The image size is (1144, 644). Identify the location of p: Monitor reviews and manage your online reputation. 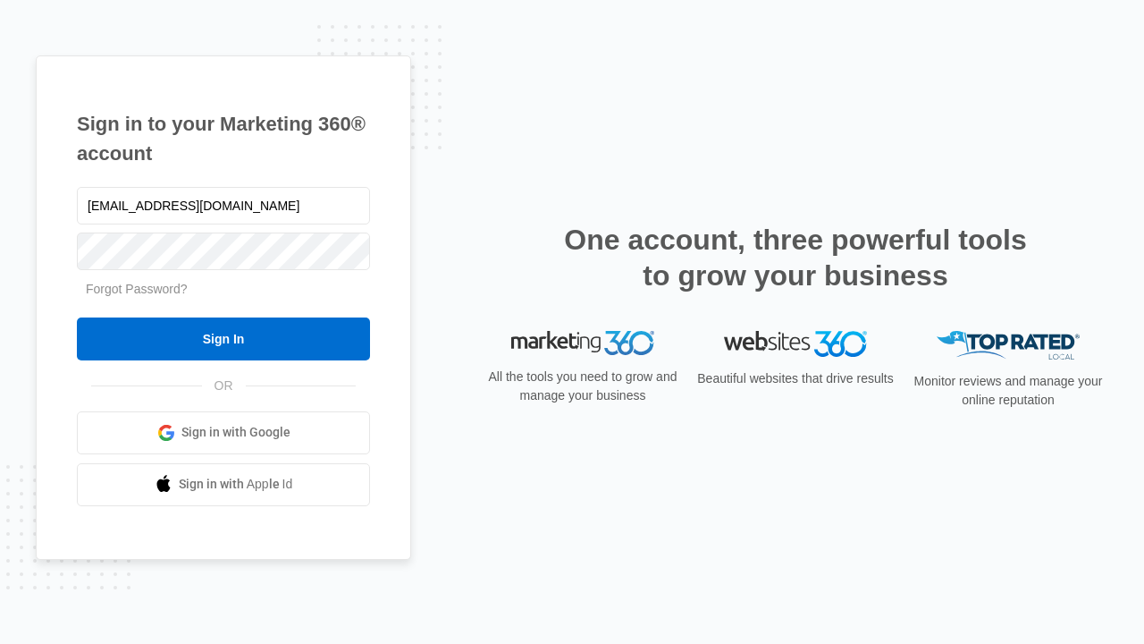
(1008, 391).